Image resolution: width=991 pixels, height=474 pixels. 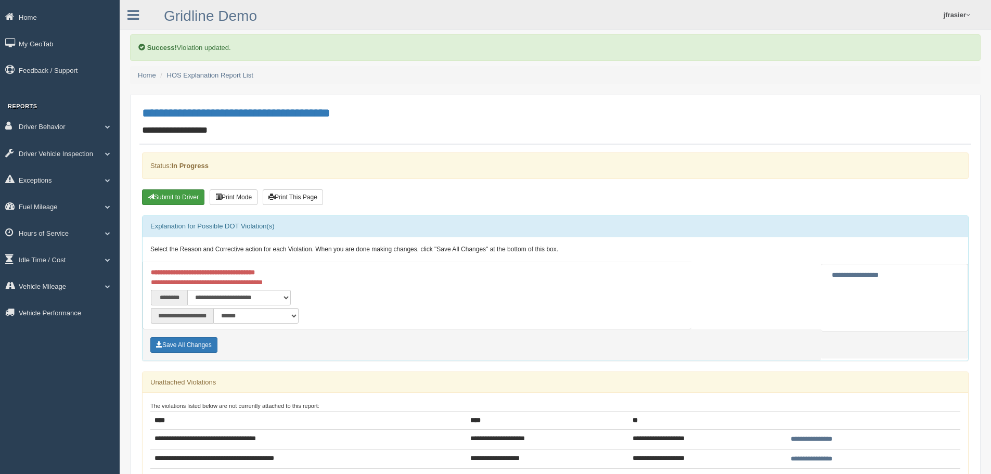 I want to click on div: Explanation for Possible DOT Violation(s), so click(x=555, y=226).